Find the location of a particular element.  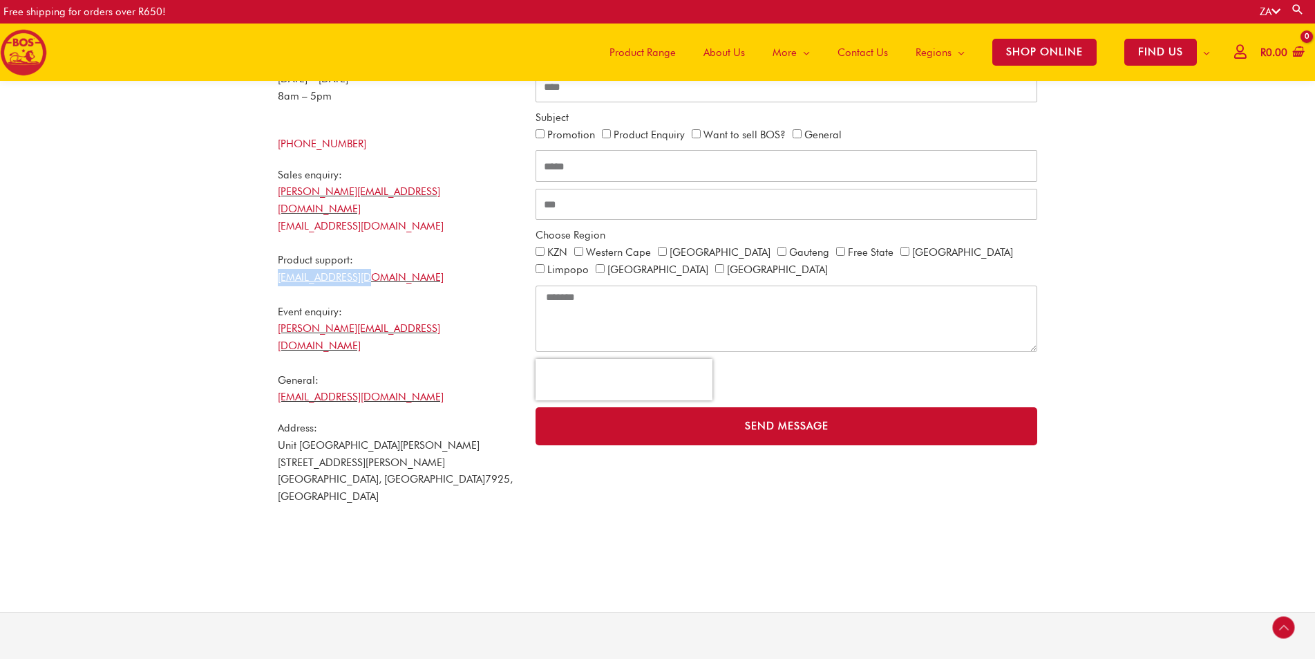

a: Regions is located at coordinates (940, 52).